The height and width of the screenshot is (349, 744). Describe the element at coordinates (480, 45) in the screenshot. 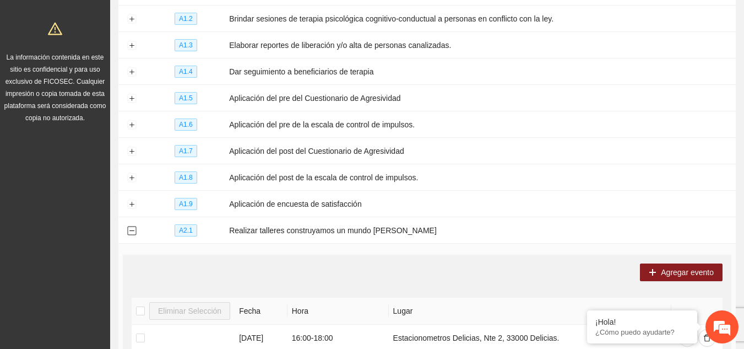

I see `td: Elaborar reportes de liberación y/o alta de personas canalizadas.` at that location.